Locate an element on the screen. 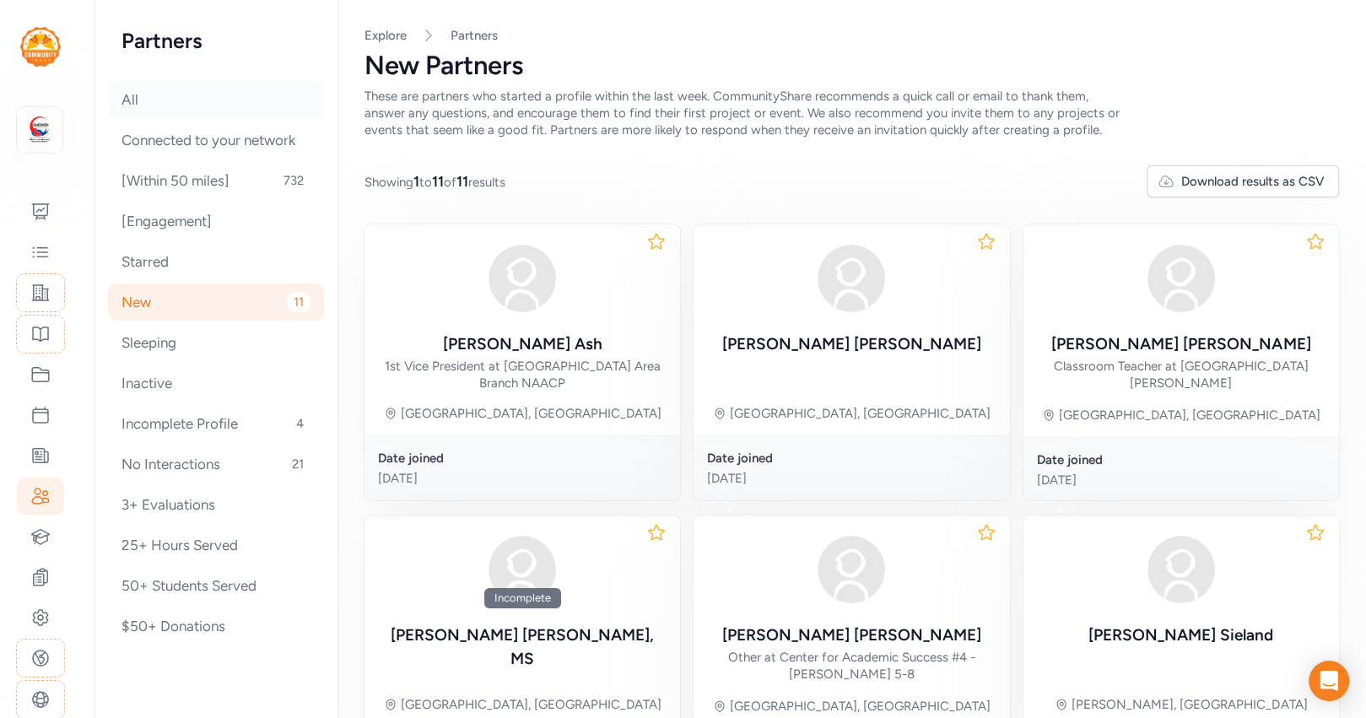  a: Explore is located at coordinates (386, 35).